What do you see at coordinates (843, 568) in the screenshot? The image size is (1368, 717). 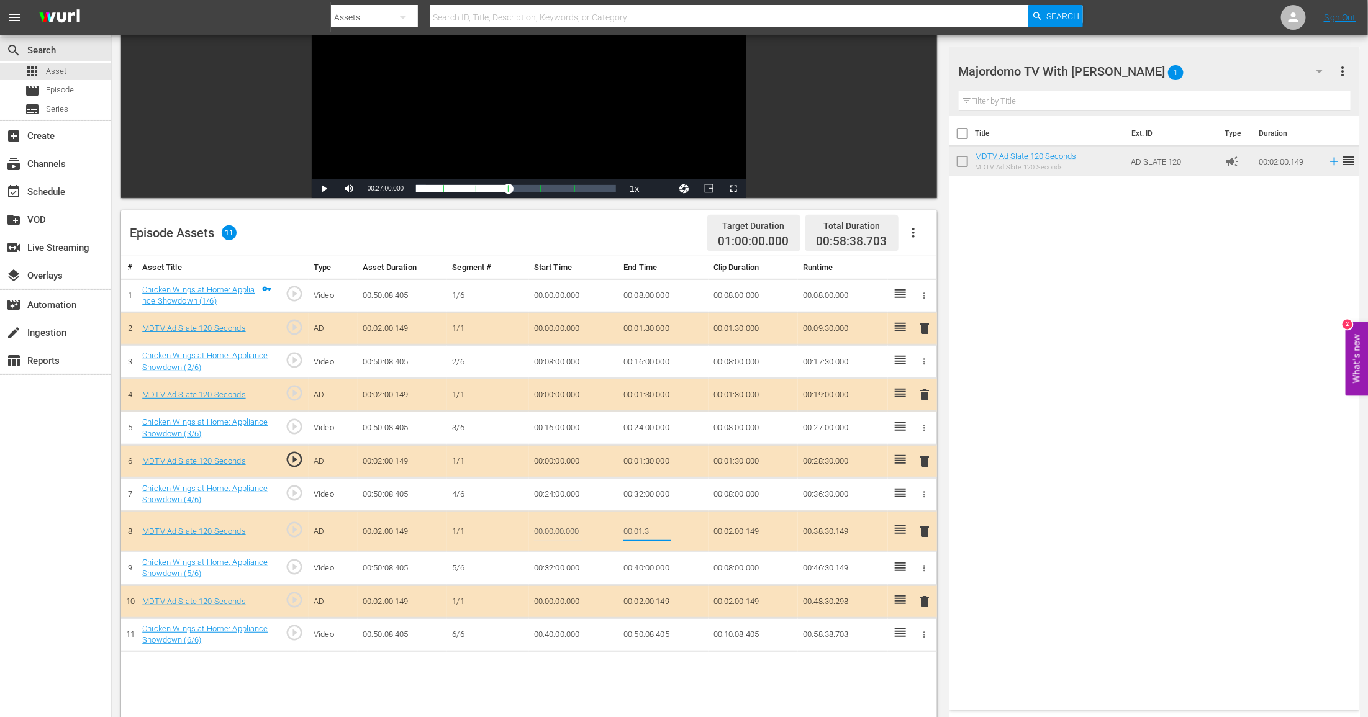 I see `td: 00:46:30.149` at bounding box center [843, 568].